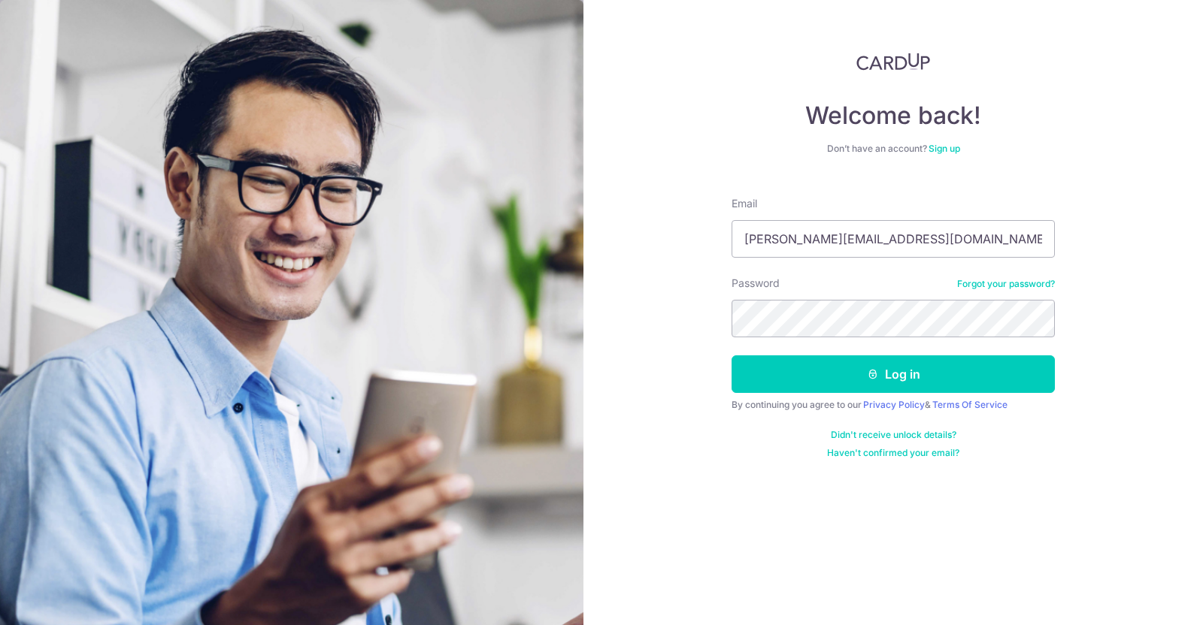 Image resolution: width=1203 pixels, height=625 pixels. What do you see at coordinates (970, 404) in the screenshot?
I see `a: Terms Of Service` at bounding box center [970, 404].